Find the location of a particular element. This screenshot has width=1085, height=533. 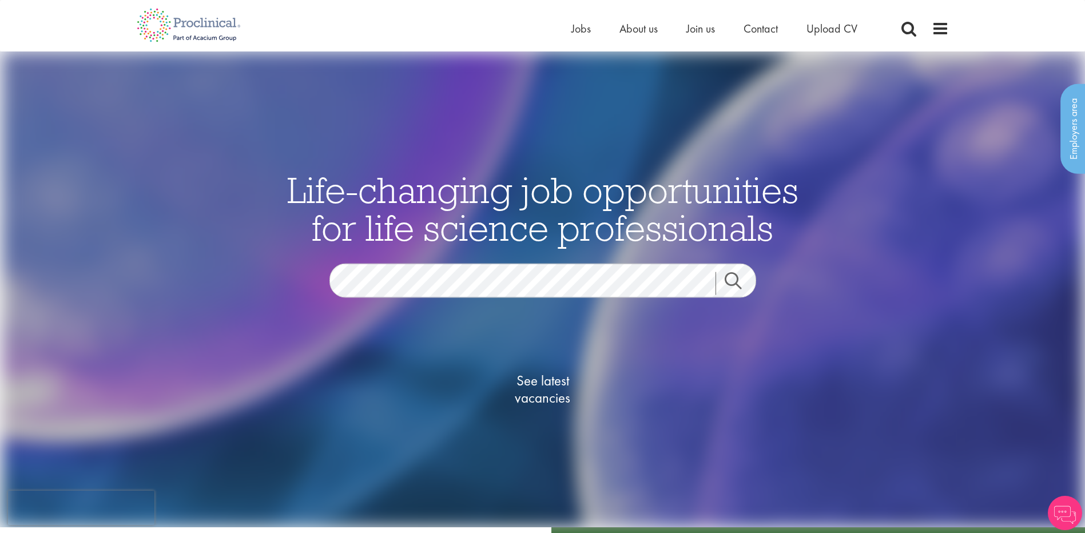

span: Life-changing job opportunities for life science professionals is located at coordinates (543, 208).